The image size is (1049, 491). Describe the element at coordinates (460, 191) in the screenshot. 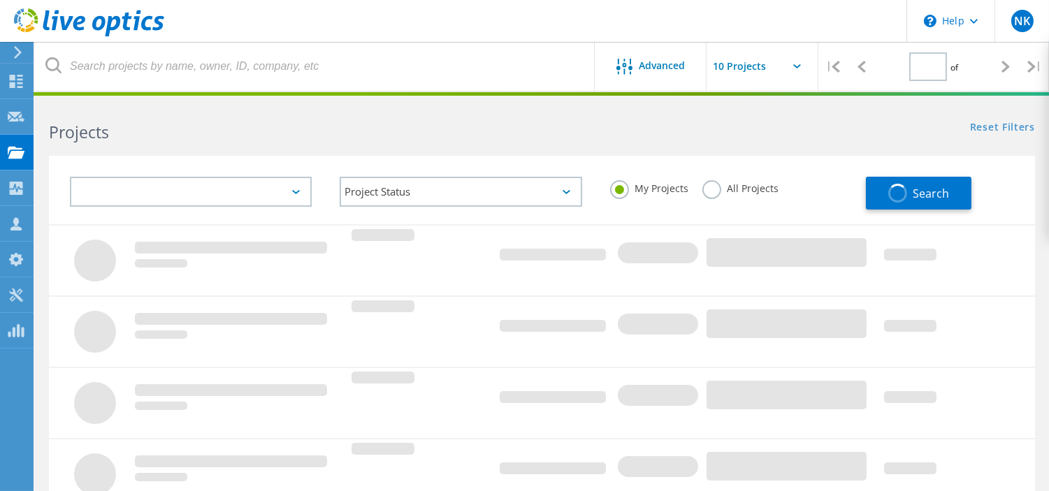

I see `div: Project Status` at that location.